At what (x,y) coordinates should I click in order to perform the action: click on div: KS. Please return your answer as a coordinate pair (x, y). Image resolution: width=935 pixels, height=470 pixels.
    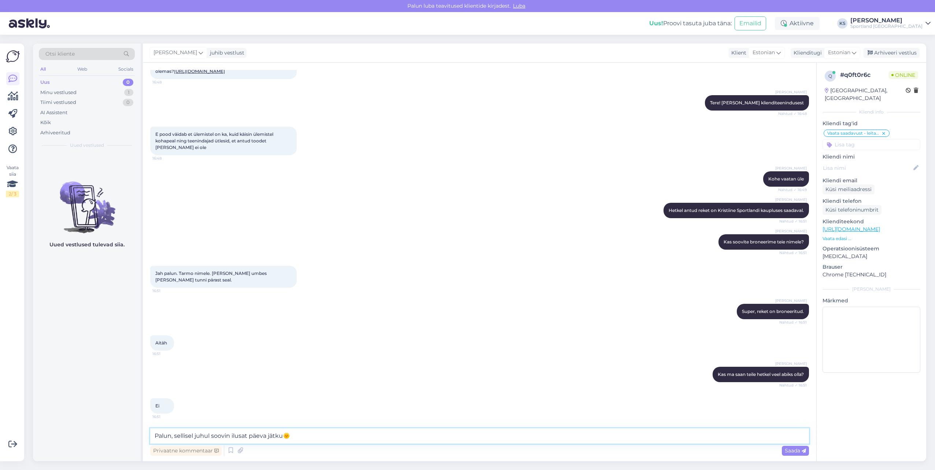
    Looking at the image, I should click on (842, 23).